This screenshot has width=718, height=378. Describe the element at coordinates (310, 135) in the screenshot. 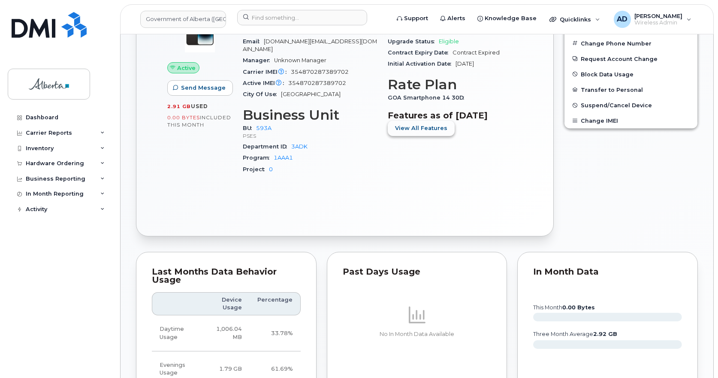

I see `p: PSES` at that location.